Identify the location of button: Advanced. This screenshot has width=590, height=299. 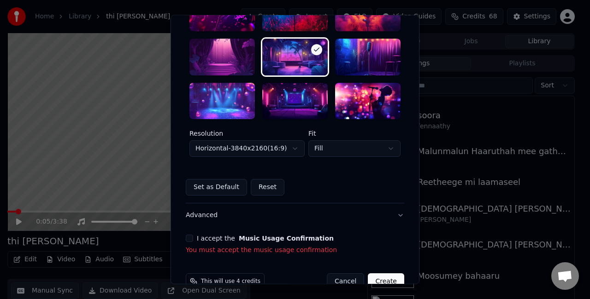
(295, 216).